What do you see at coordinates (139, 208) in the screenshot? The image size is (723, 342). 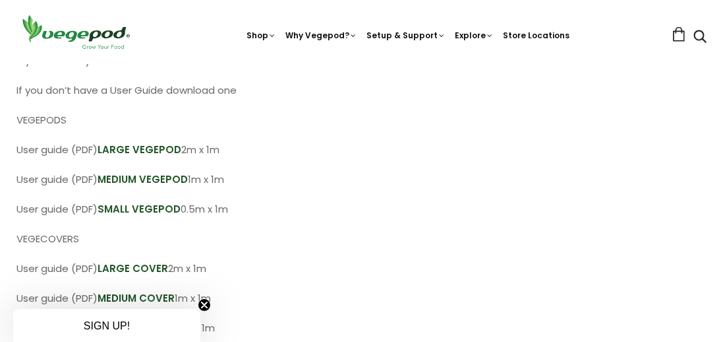 I see `a: SMALL VEGEPOD` at bounding box center [139, 208].